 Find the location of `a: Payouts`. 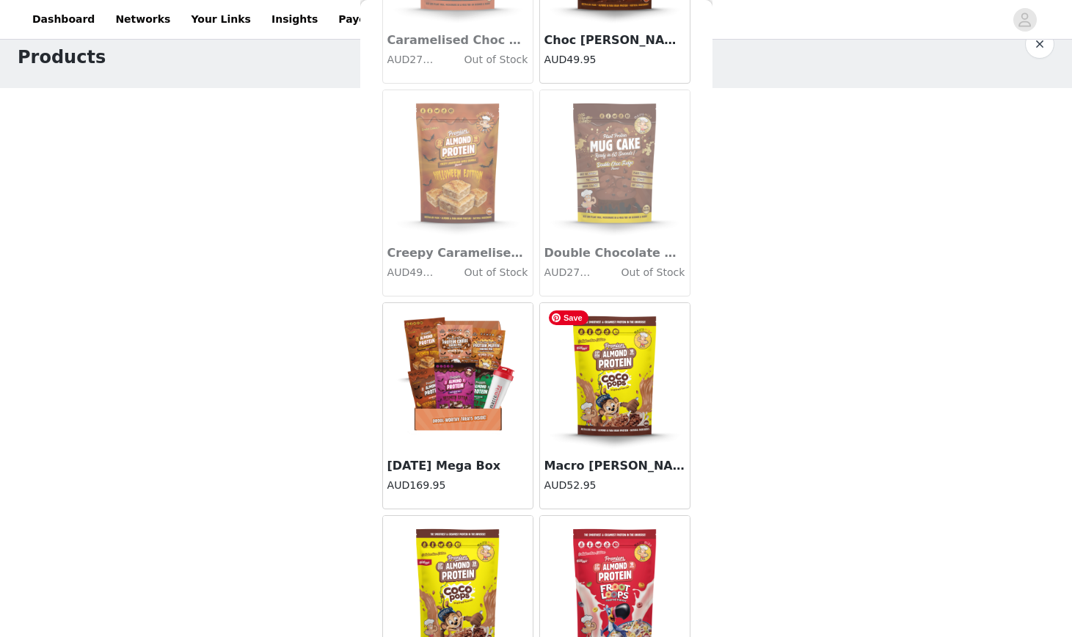

a: Payouts is located at coordinates (361, 19).